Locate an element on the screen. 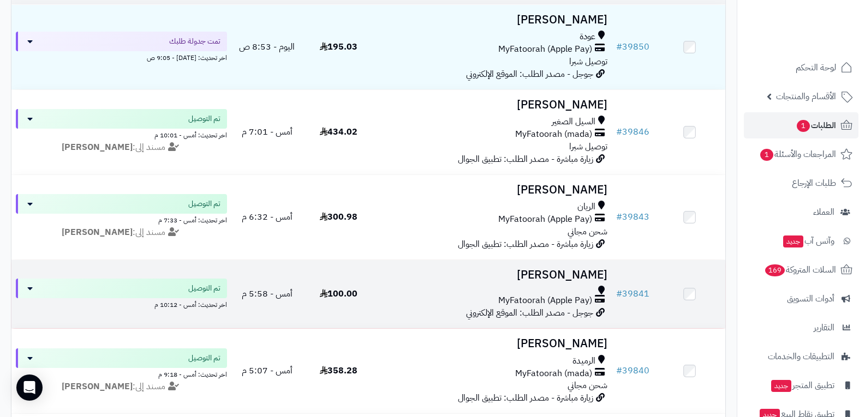 This screenshot has height=417, width=865. span: أمس - 5:58 م is located at coordinates (267, 294).